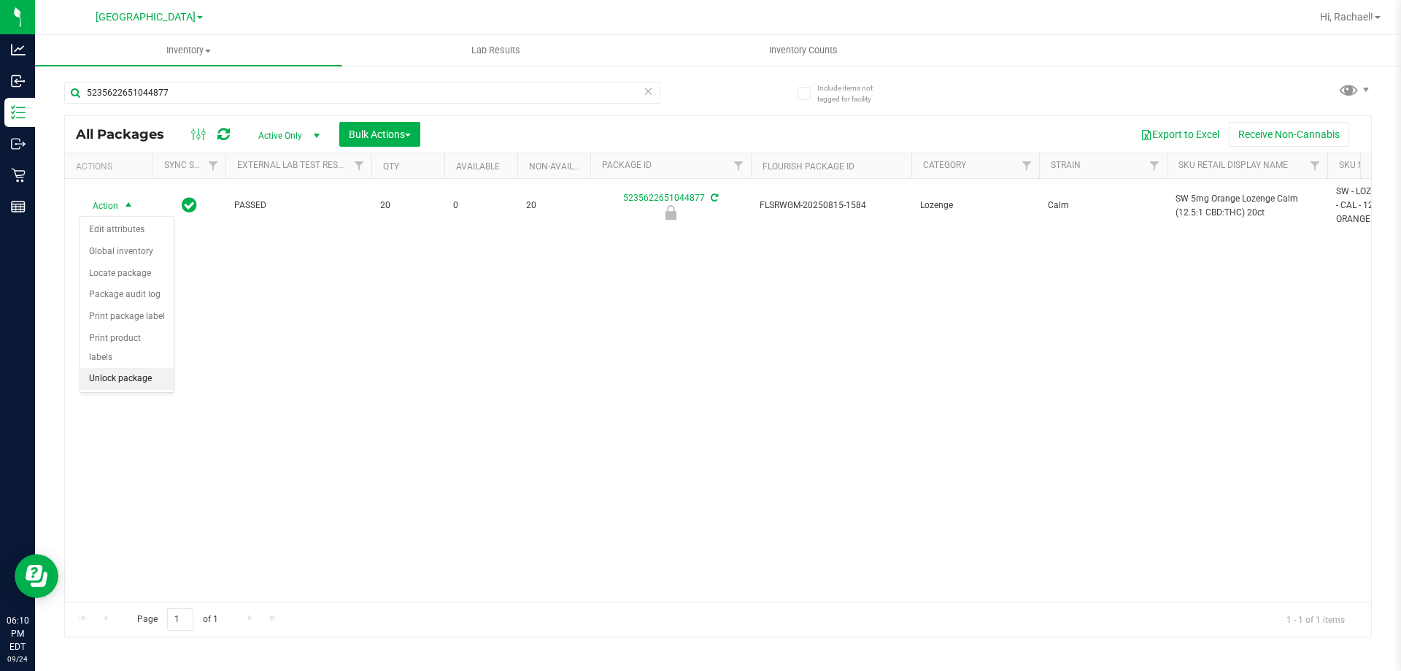 This screenshot has height=671, width=1401. I want to click on span: Sync from Compliance System, so click(713, 198).